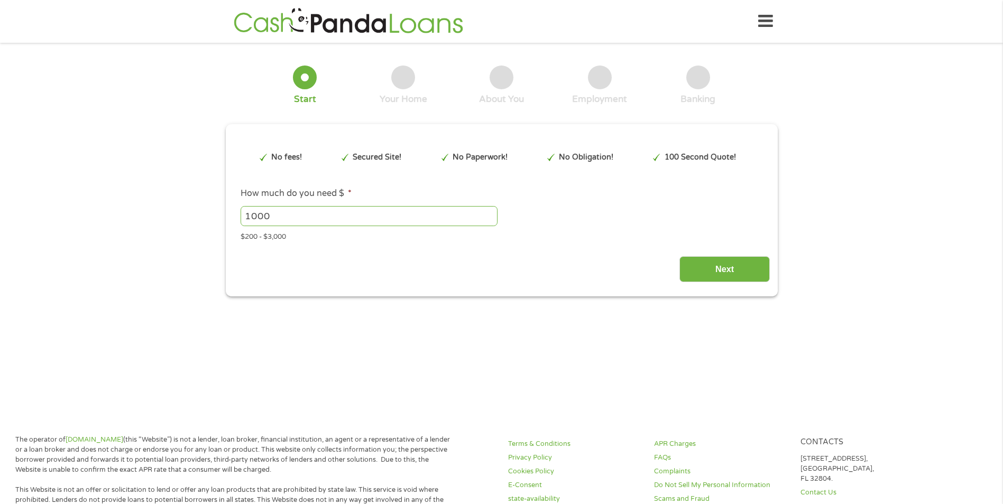 This screenshot has width=1003, height=504. What do you see at coordinates (720, 458) in the screenshot?
I see `a: FAQs` at bounding box center [720, 458].